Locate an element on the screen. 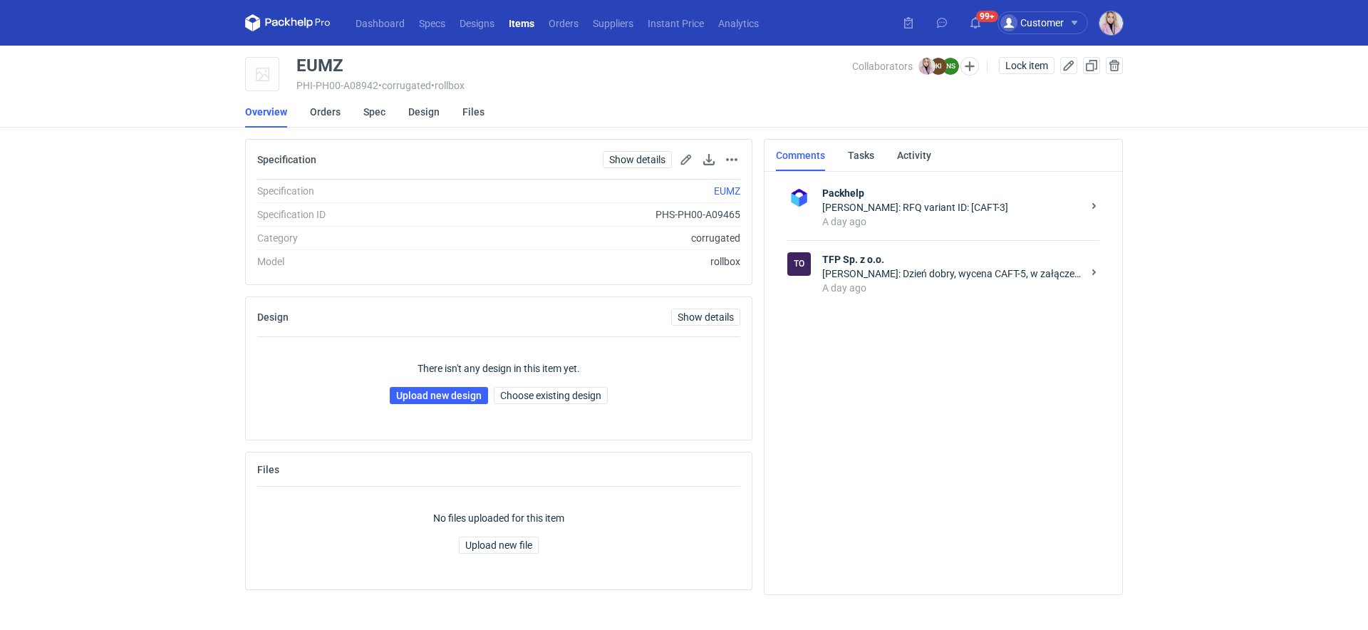  h2: Specification is located at coordinates (286, 160).